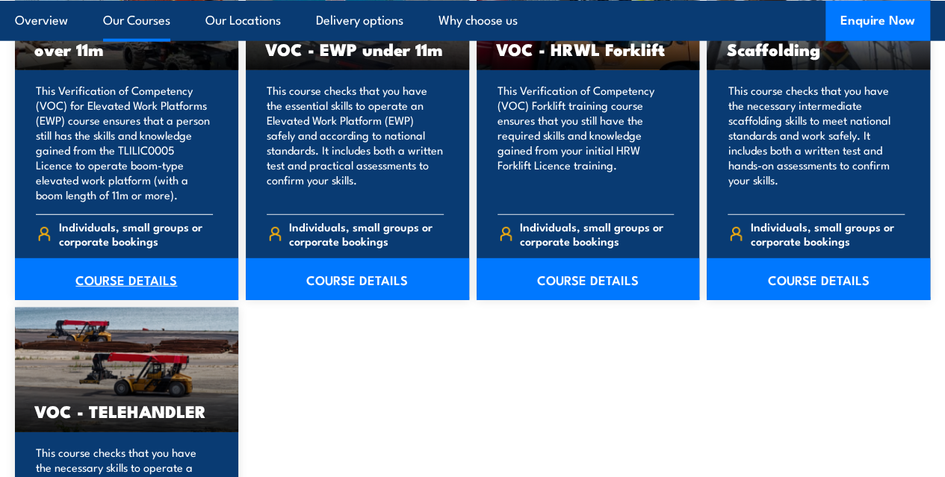 This screenshot has height=477, width=945. I want to click on p: This Verification of Competency (VOC) for Elevated Work Platforms (EWP) course ensures that a per..., so click(124, 143).